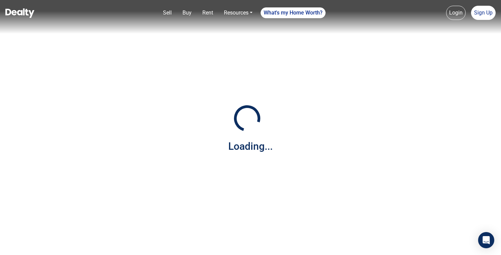 The width and height of the screenshot is (501, 255). What do you see at coordinates (208, 13) in the screenshot?
I see `a: Rent` at bounding box center [208, 13].